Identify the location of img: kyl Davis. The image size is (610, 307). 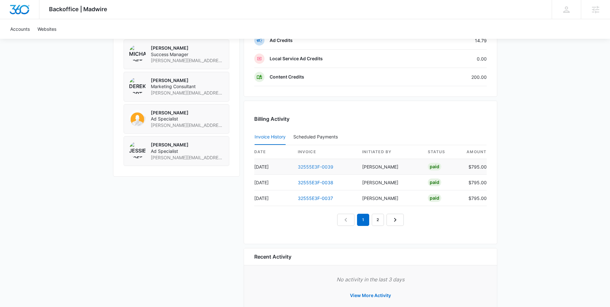
(137, 118).